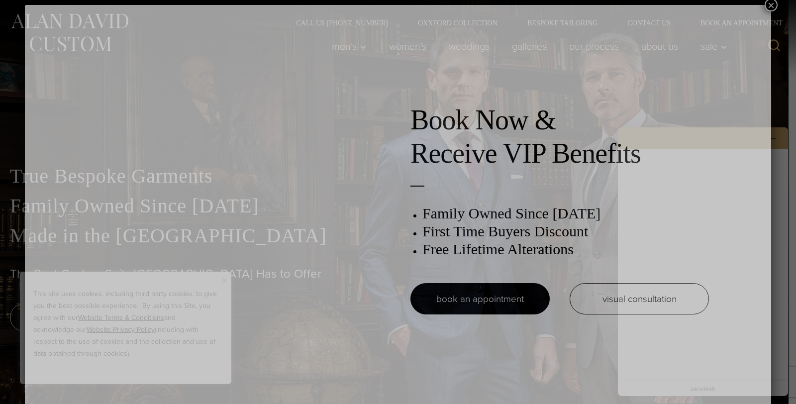 The height and width of the screenshot is (404, 796). Describe the element at coordinates (34, 11) in the screenshot. I see `span: 1 new` at that location.